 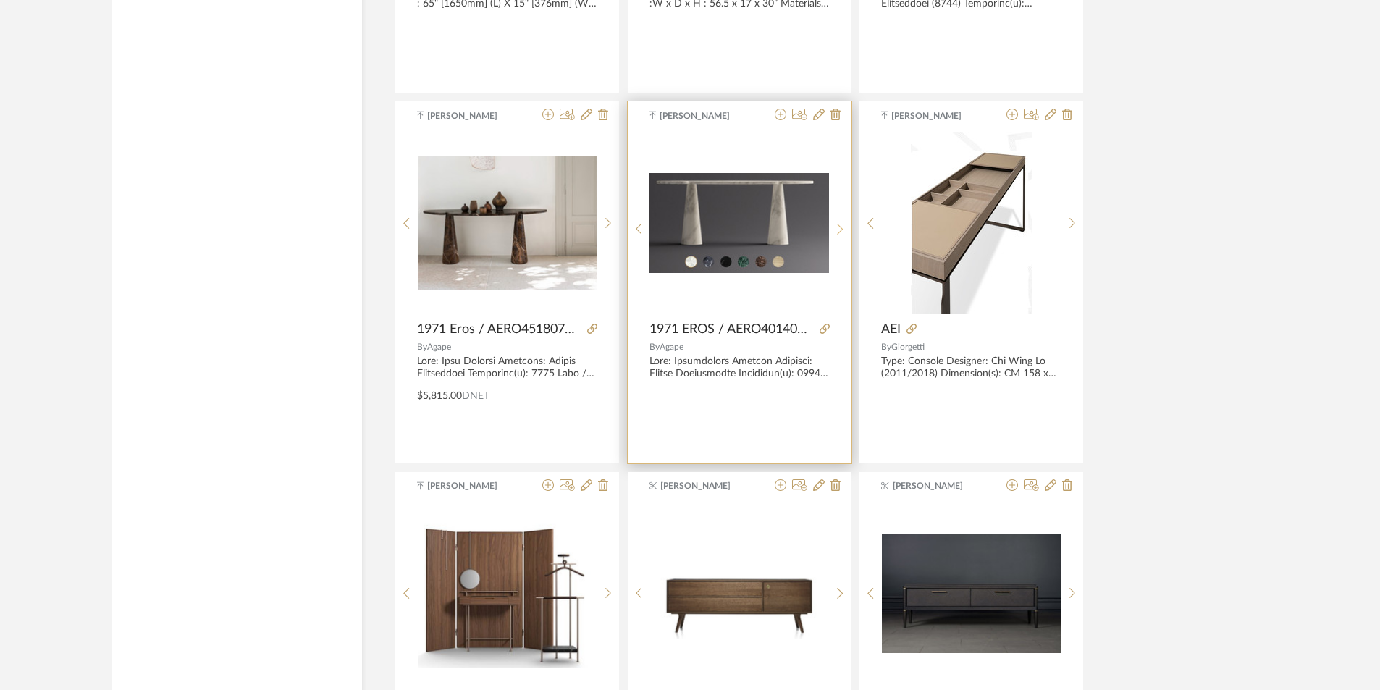 I want to click on img: MEDIA CONSOLE PATTERN, so click(x=971, y=594).